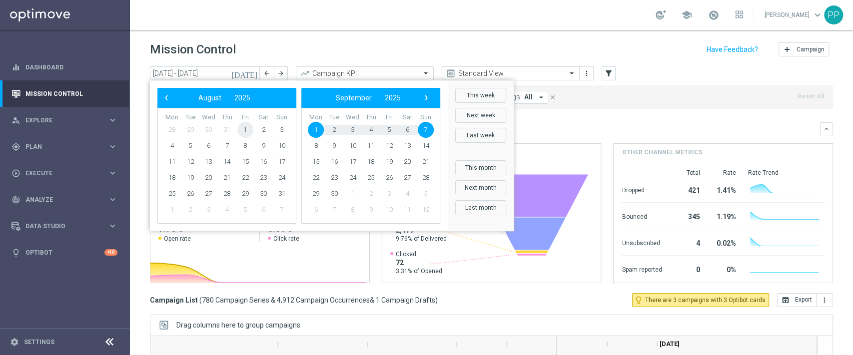 This screenshot has width=853, height=355. What do you see at coordinates (64, 252) in the screenshot?
I see `div: Optibot` at bounding box center [64, 252].